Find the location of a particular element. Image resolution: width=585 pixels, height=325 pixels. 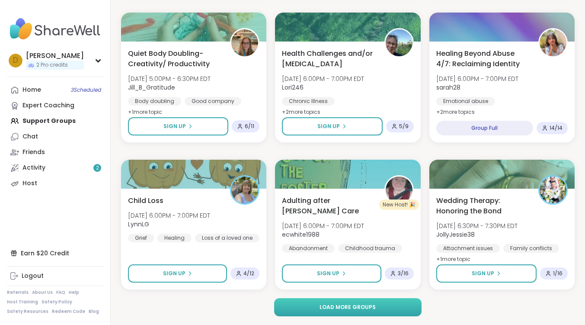

div: Good company is located at coordinates (213, 101).